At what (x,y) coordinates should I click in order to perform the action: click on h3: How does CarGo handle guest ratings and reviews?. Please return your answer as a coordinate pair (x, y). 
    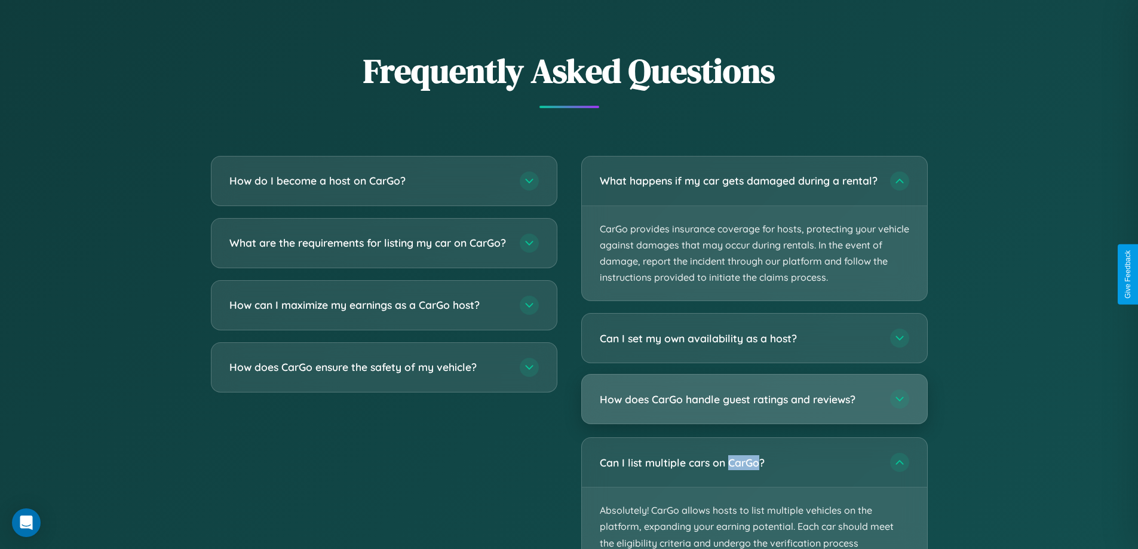
    Looking at the image, I should click on (739, 399).